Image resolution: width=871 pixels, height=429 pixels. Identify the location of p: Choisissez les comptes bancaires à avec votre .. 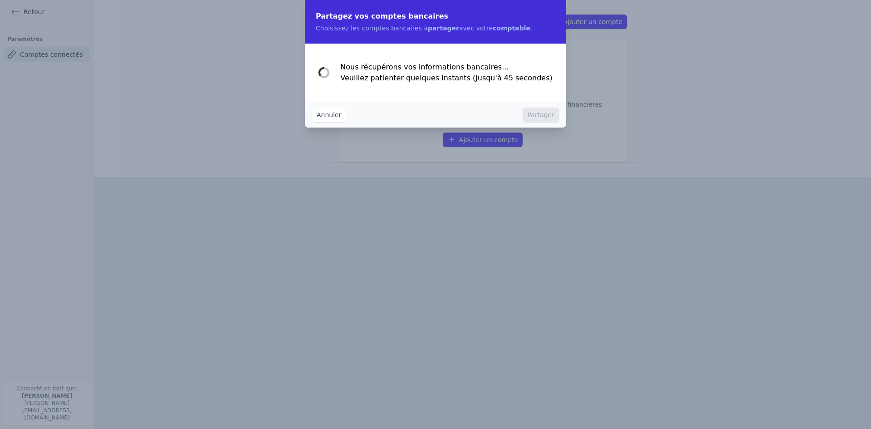
(436, 28).